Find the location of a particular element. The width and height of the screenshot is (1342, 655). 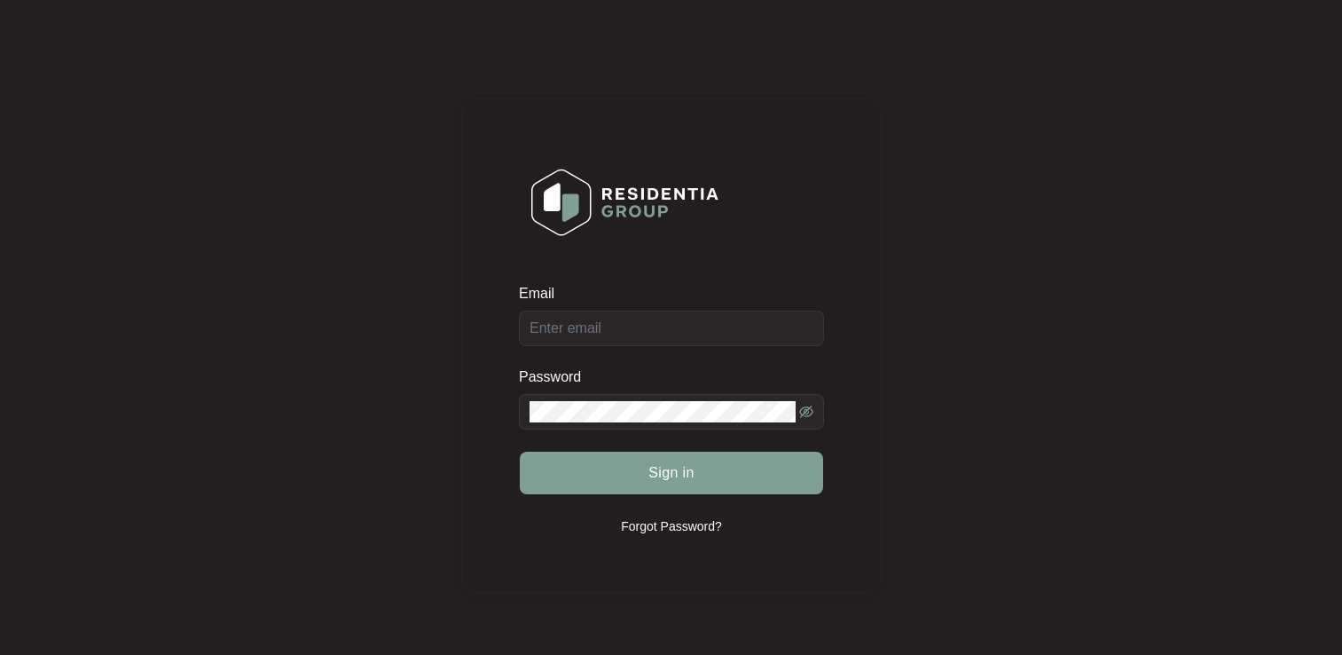

button: Sign in is located at coordinates (672, 473).